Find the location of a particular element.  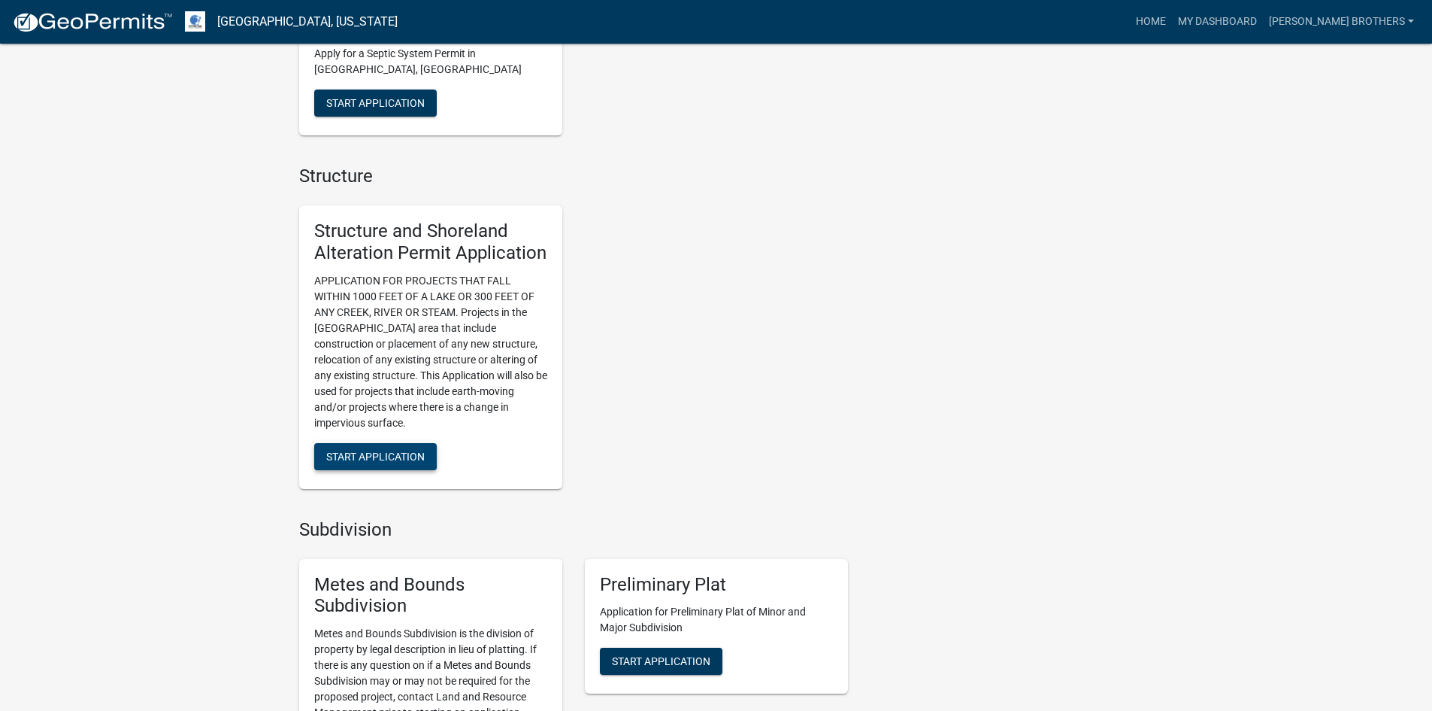

p: APPLICATION FOR PROJECTS THAT FALL WITHIN 1000 FEET OF A LAKE OR 300 FEET OF ANY CREEK, RIVER OR ... is located at coordinates (431, 352).